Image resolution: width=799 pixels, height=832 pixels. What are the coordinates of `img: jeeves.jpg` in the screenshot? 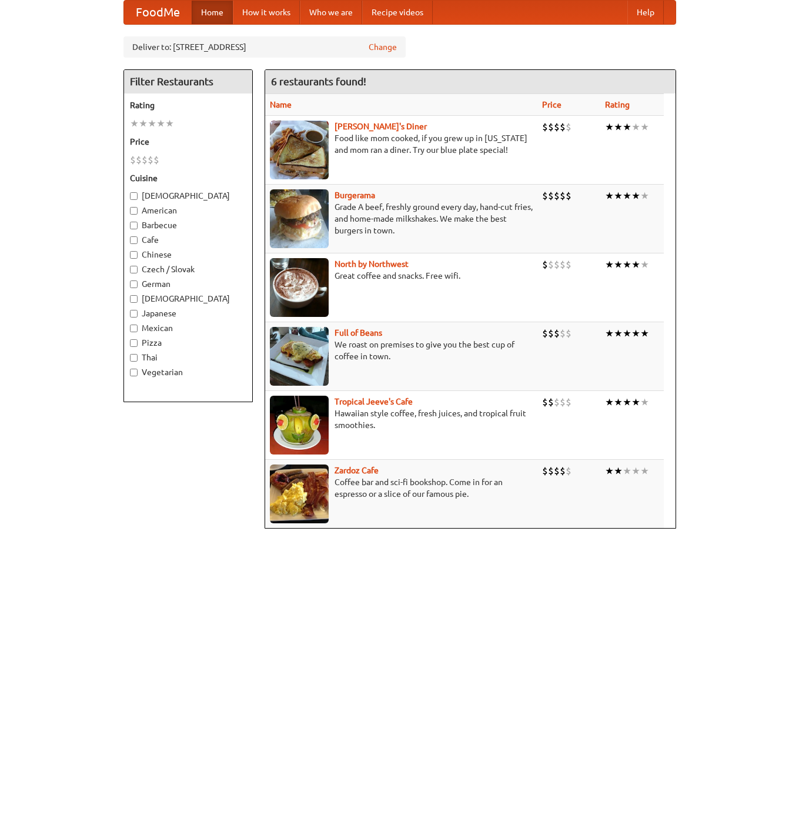 It's located at (299, 425).